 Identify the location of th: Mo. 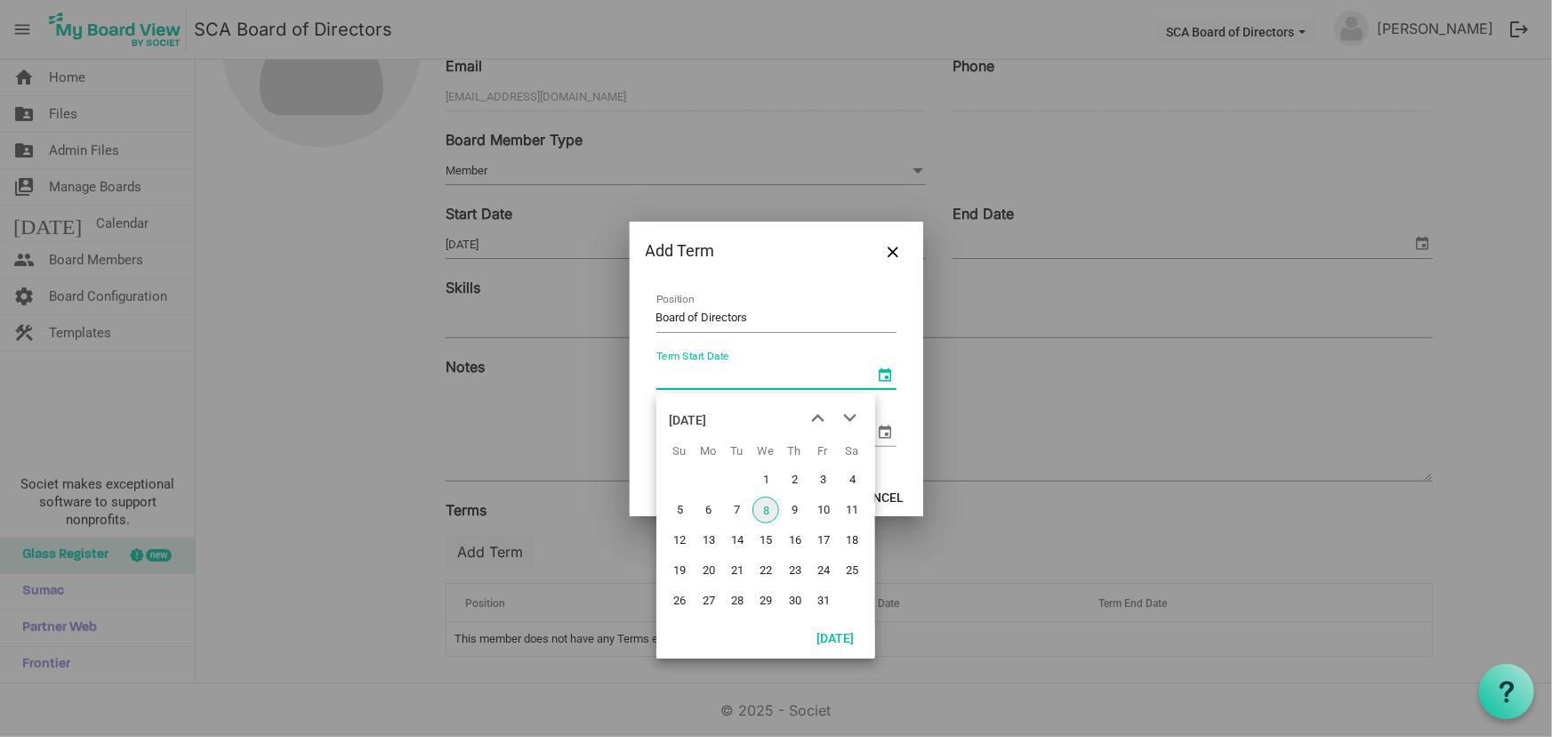
(708, 451).